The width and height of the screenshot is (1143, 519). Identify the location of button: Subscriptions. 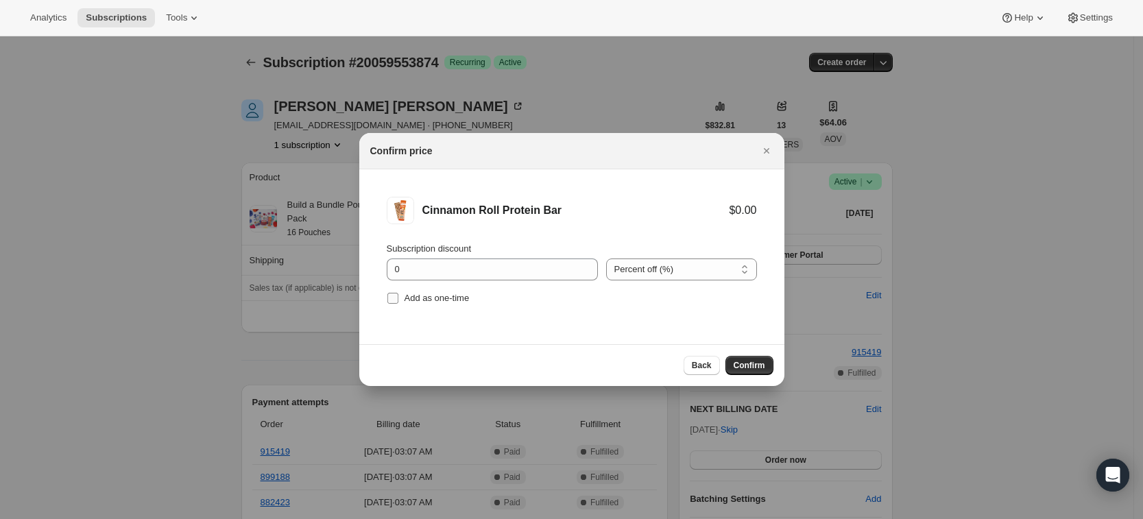
(116, 18).